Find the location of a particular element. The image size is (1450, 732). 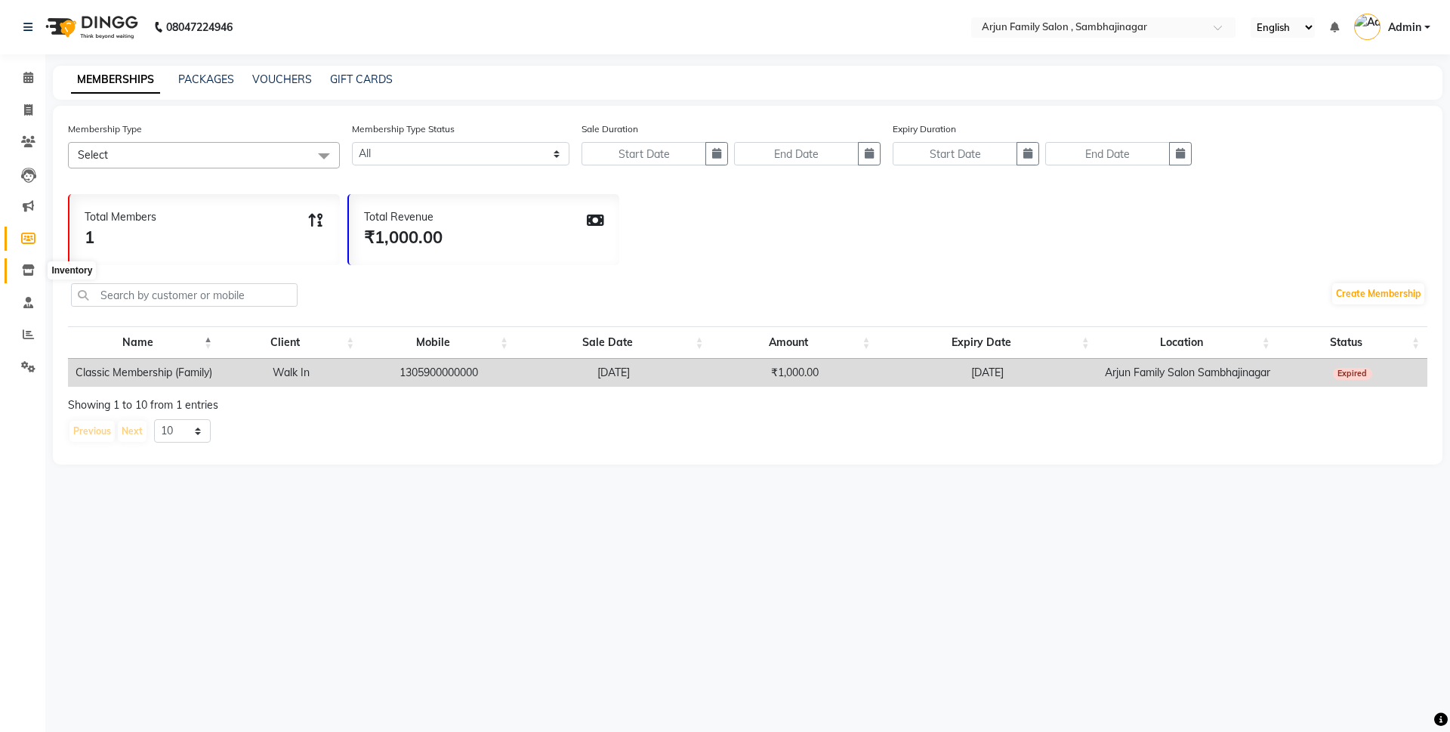

a: PACKAGES is located at coordinates (206, 79).